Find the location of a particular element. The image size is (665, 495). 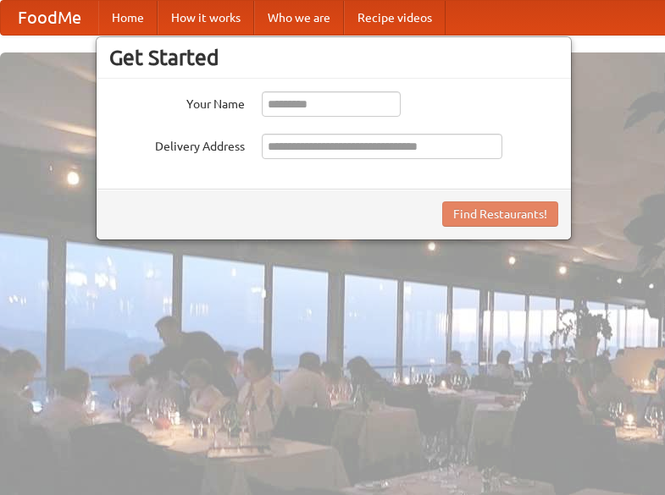

button: Find Restaurants! is located at coordinates (500, 214).